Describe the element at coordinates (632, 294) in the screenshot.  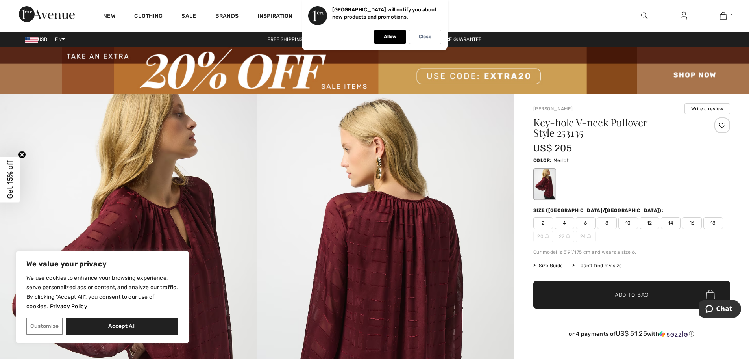
I see `span: Add to Bag` at that location.